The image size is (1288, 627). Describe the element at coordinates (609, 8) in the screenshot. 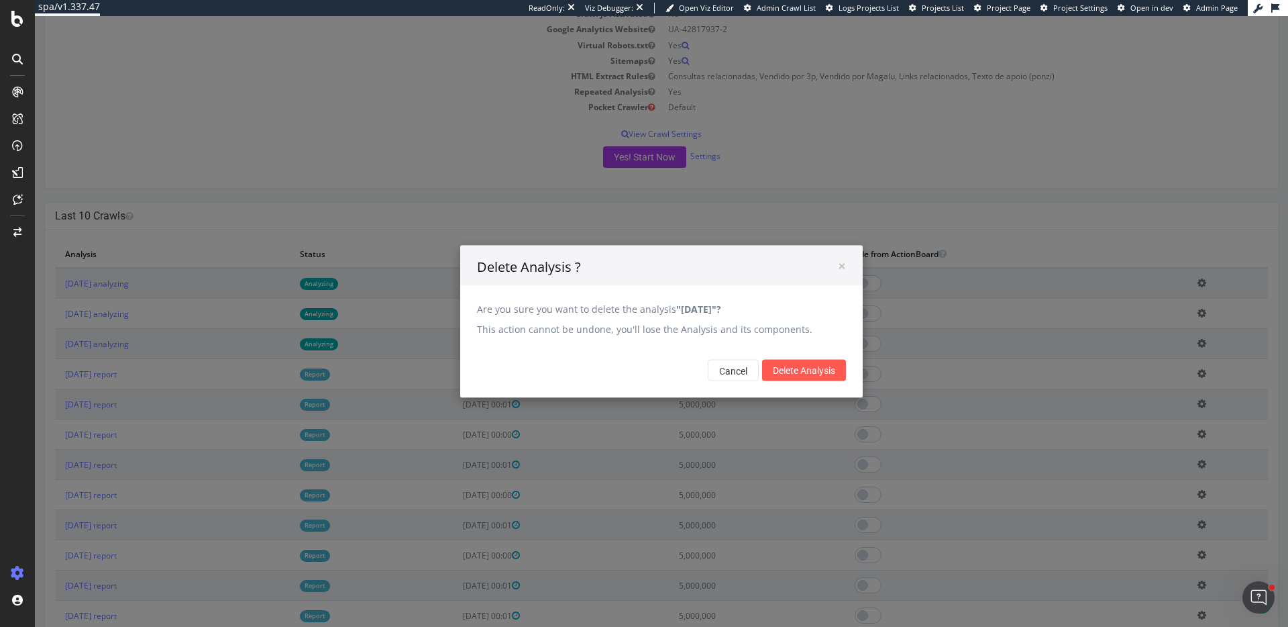

I see `div: Viz Debugger:` at that location.